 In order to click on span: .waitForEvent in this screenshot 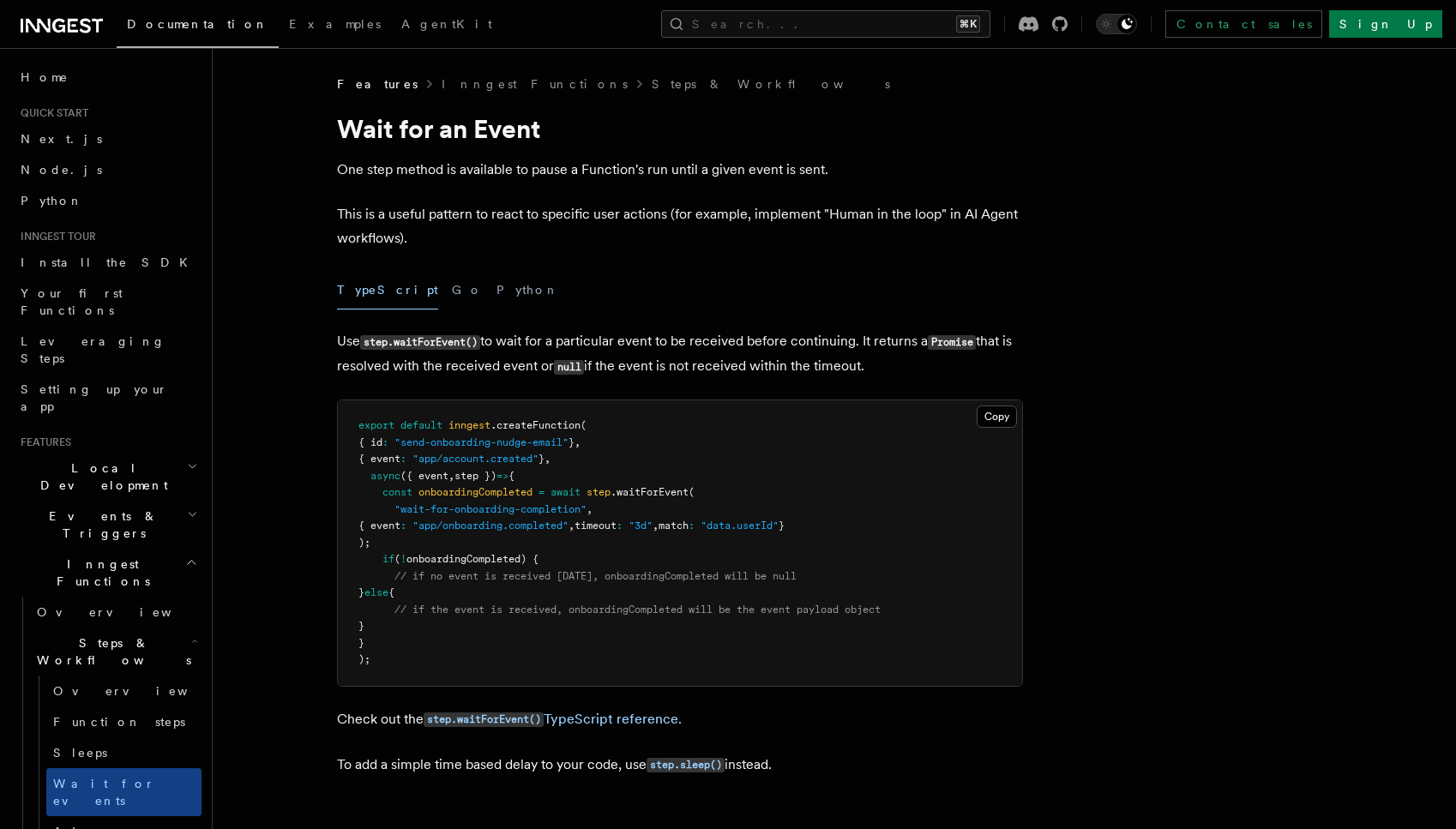, I will do `click(649, 492)`.